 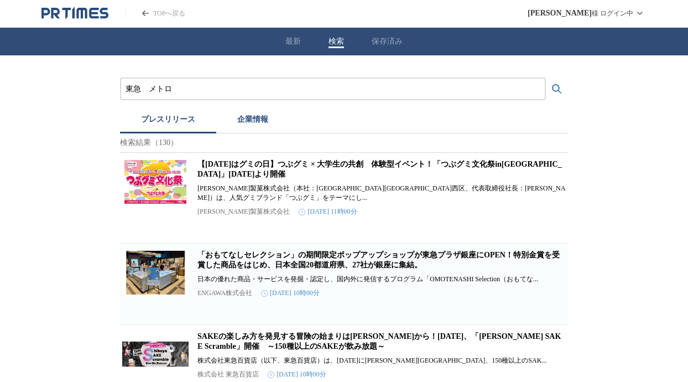 I want to click on button: 企業情報, so click(x=253, y=121).